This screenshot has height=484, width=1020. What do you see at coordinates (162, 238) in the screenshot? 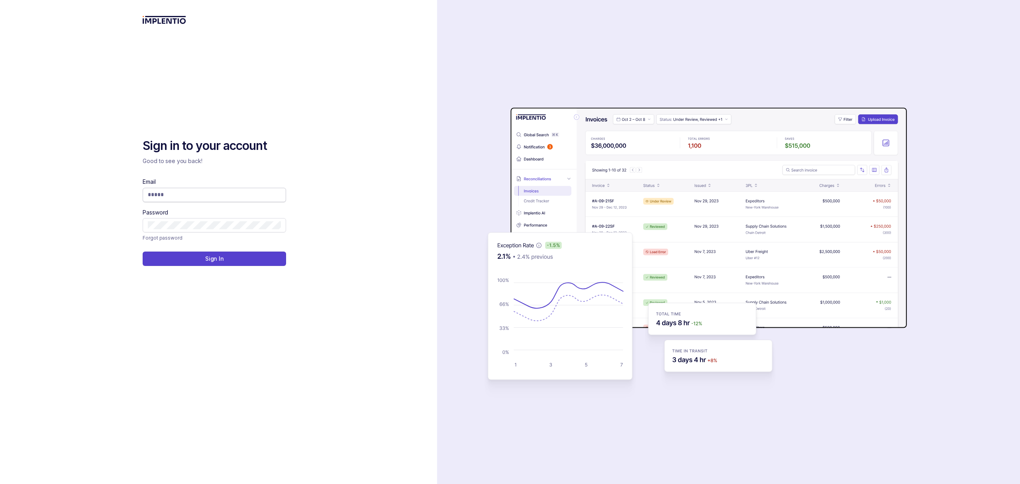
I see `a: Link Forgot password` at bounding box center [162, 238].